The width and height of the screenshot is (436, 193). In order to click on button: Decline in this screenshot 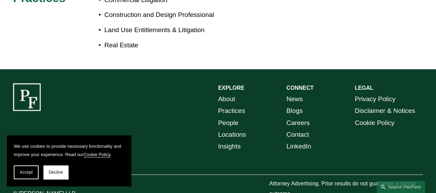, I will do `click(56, 172)`.